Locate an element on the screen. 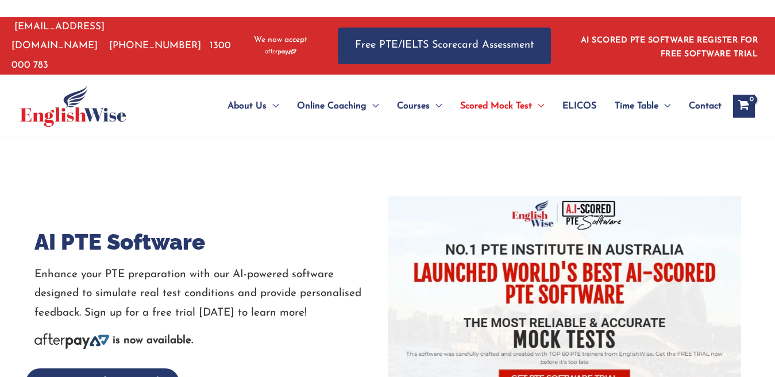 This screenshot has width=775, height=377. h1: AI PTE Software is located at coordinates (211, 242).